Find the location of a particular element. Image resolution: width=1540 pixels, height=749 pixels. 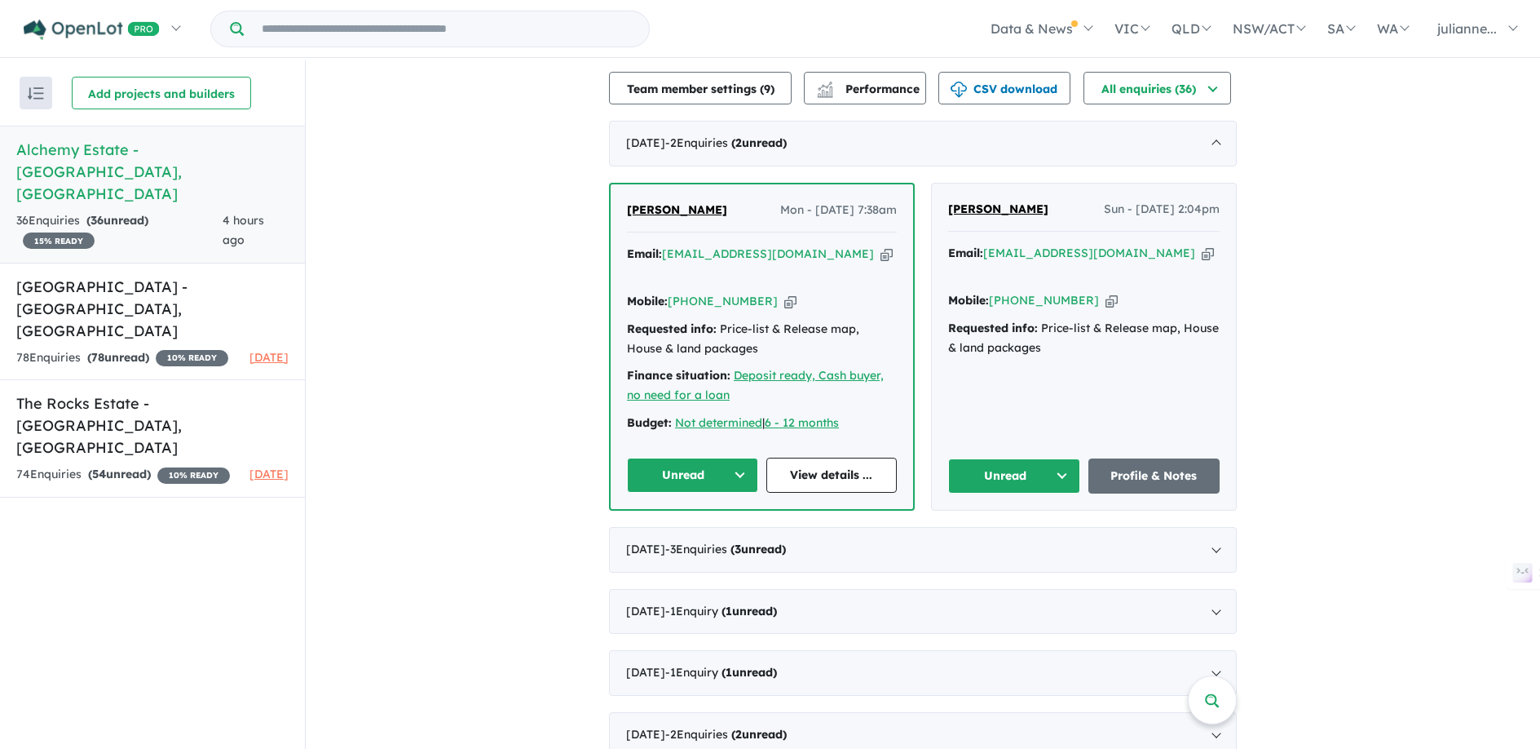

div: 78 Enquir ies is located at coordinates (122, 358).